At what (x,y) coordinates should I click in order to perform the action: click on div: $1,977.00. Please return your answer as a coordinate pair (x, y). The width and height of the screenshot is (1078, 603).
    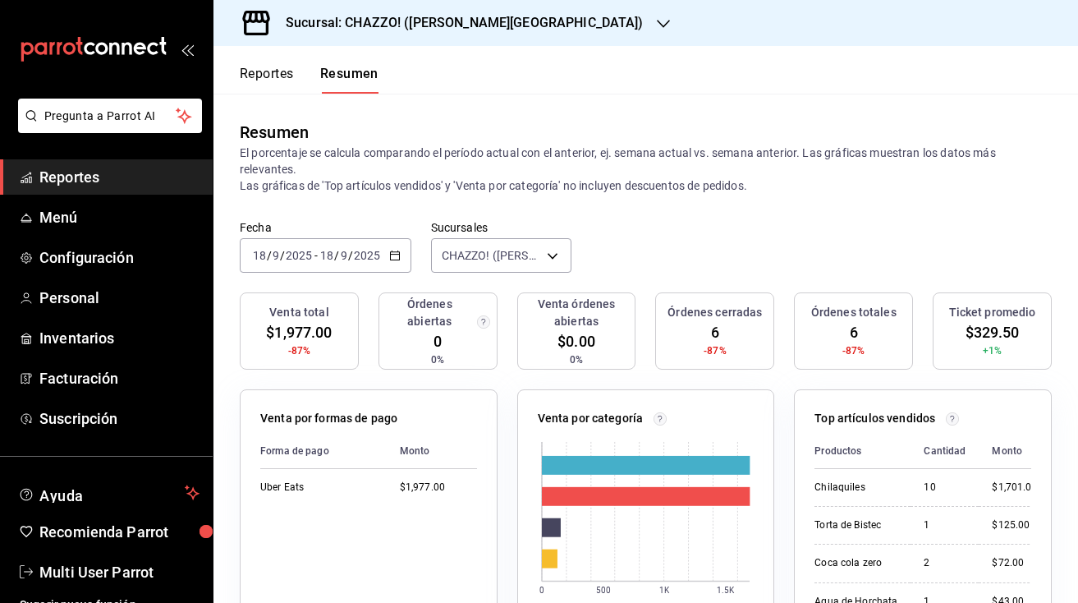
    Looking at the image, I should click on (438, 487).